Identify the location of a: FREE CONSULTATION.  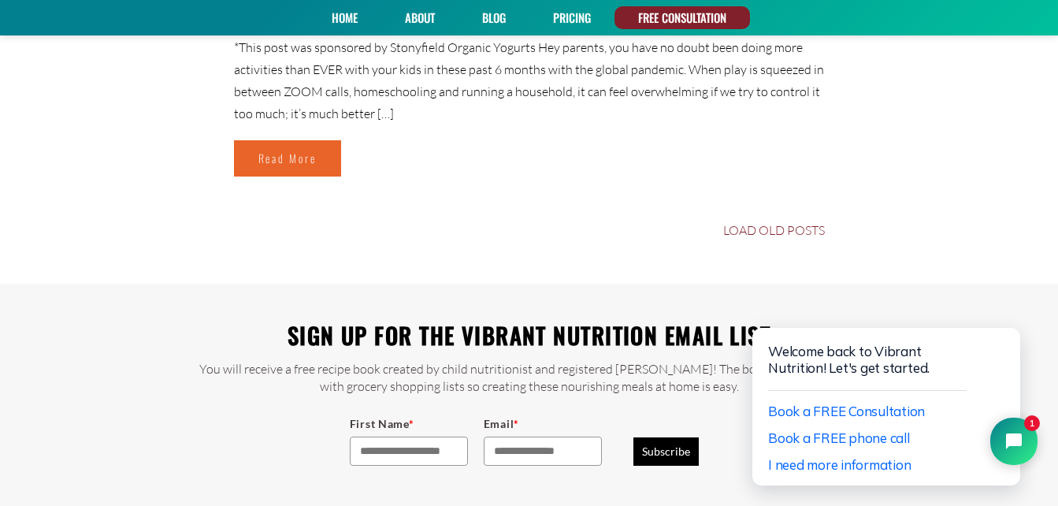
(682, 17).